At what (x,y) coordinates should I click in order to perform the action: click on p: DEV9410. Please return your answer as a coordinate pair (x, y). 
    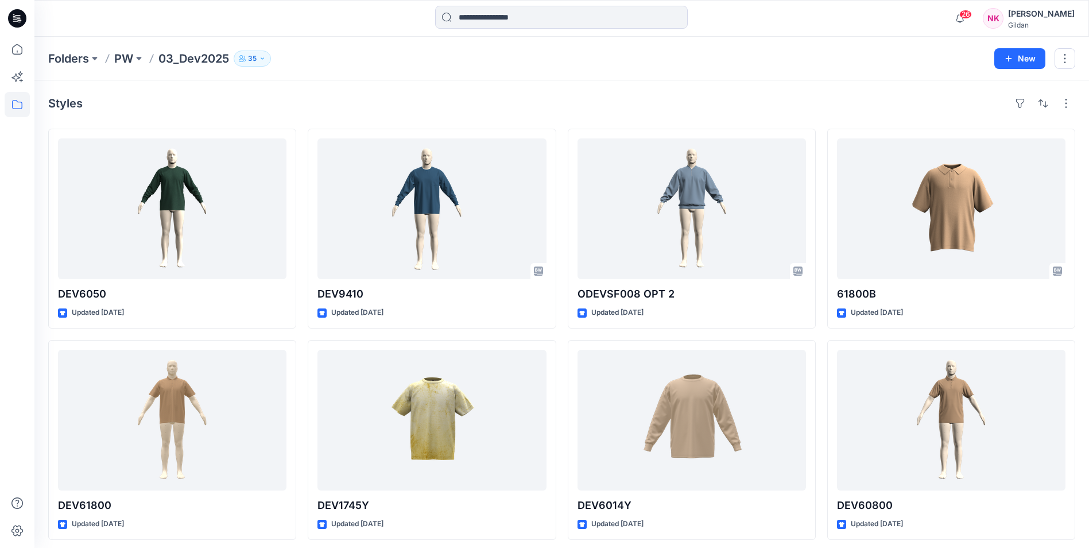
    Looking at the image, I should click on (432, 294).